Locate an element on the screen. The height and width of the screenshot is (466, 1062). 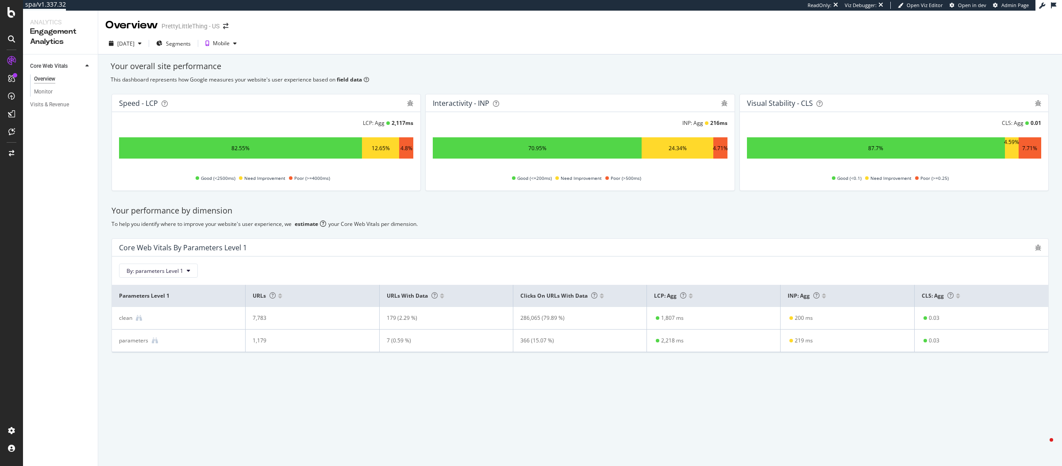
div: Interactivity - INP is located at coordinates (461, 103).